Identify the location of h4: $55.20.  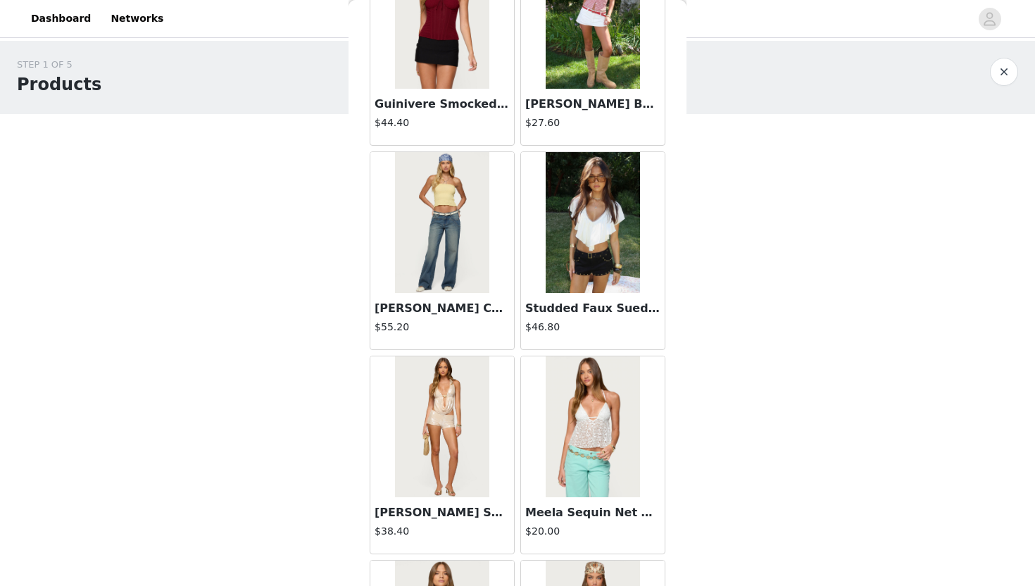
(442, 327).